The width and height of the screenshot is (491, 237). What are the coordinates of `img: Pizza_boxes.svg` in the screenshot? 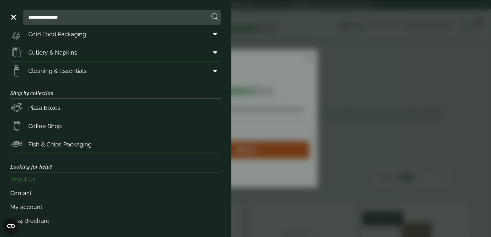 It's located at (17, 108).